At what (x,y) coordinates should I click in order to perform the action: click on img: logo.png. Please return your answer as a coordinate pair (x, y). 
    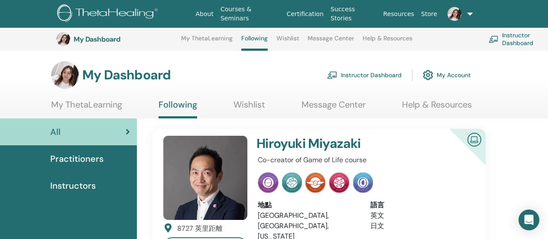
    Looking at the image, I should click on (109, 14).